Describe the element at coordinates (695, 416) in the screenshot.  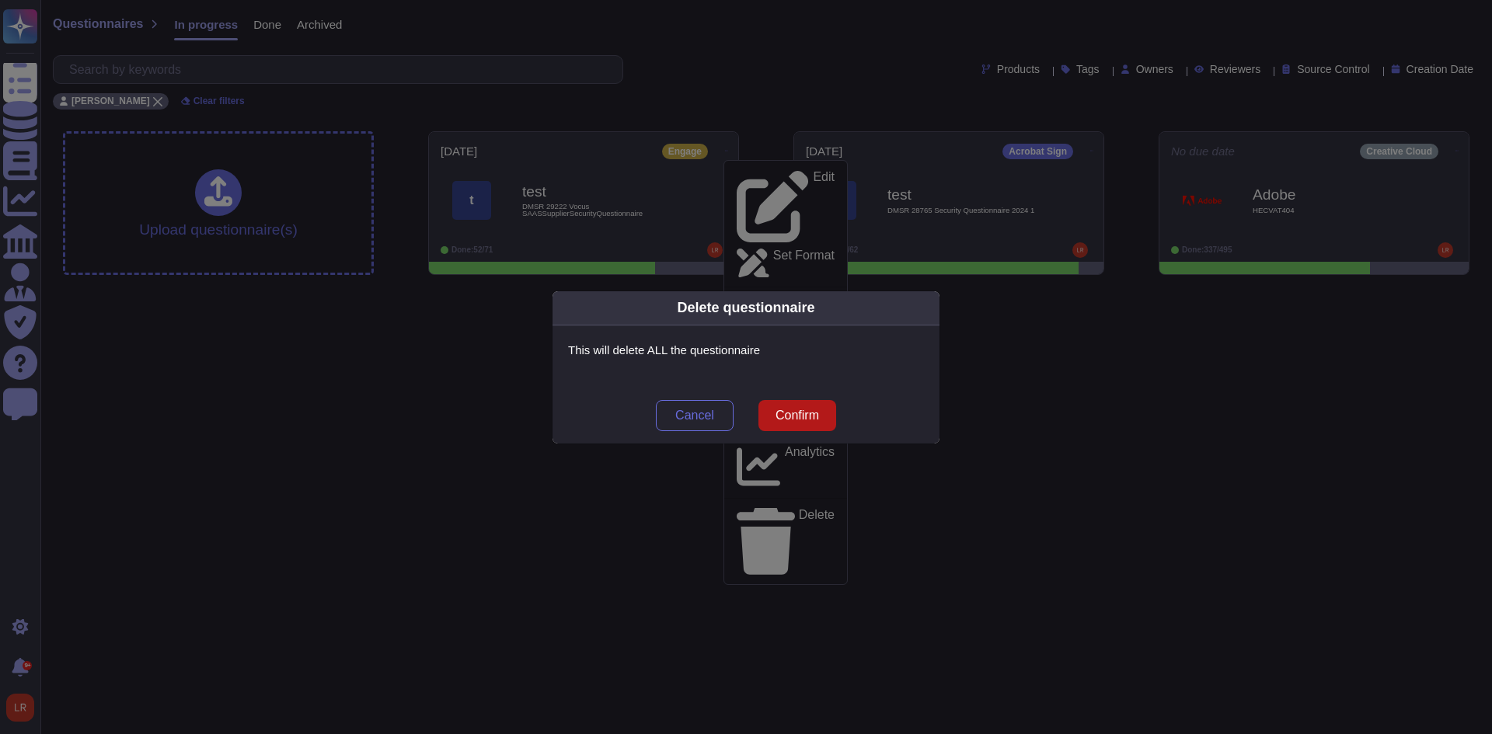
I see `span: Cancel` at that location.